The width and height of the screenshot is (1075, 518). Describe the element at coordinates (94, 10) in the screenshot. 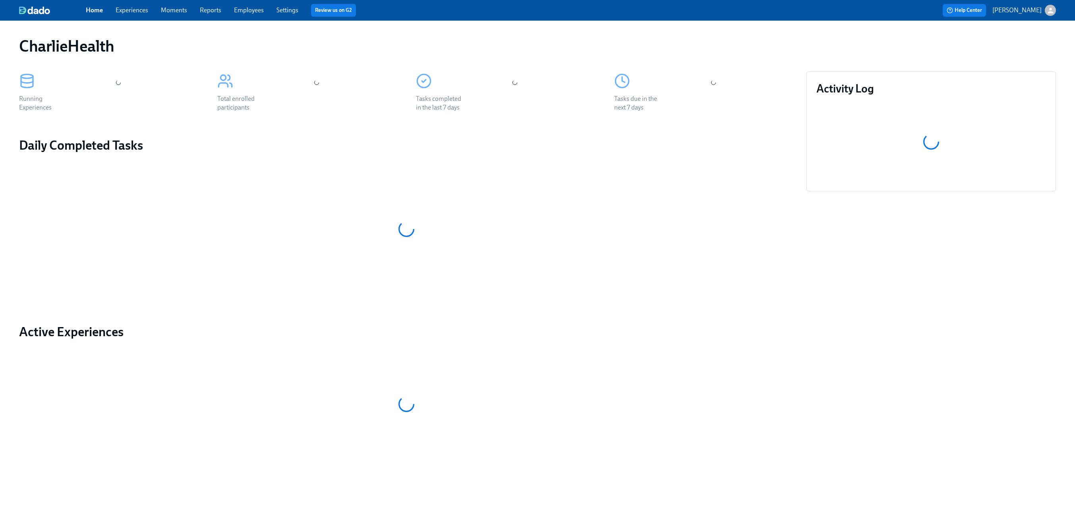

I see `a: Home` at that location.